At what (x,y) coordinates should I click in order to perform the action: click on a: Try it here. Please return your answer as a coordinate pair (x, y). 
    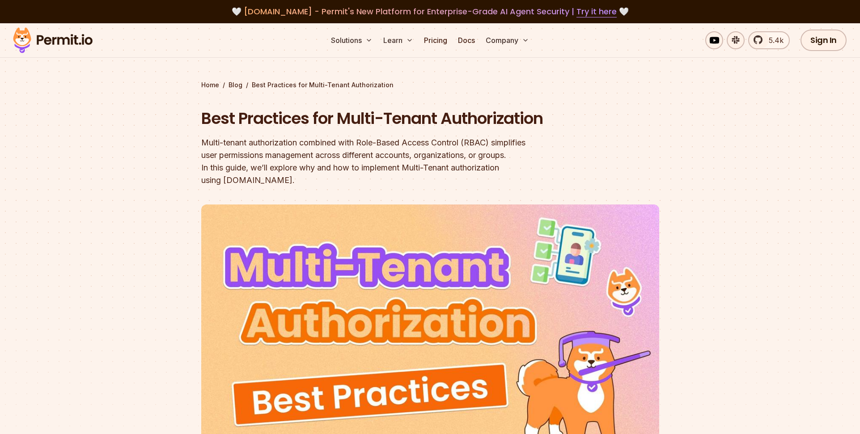
    Looking at the image, I should click on (597, 12).